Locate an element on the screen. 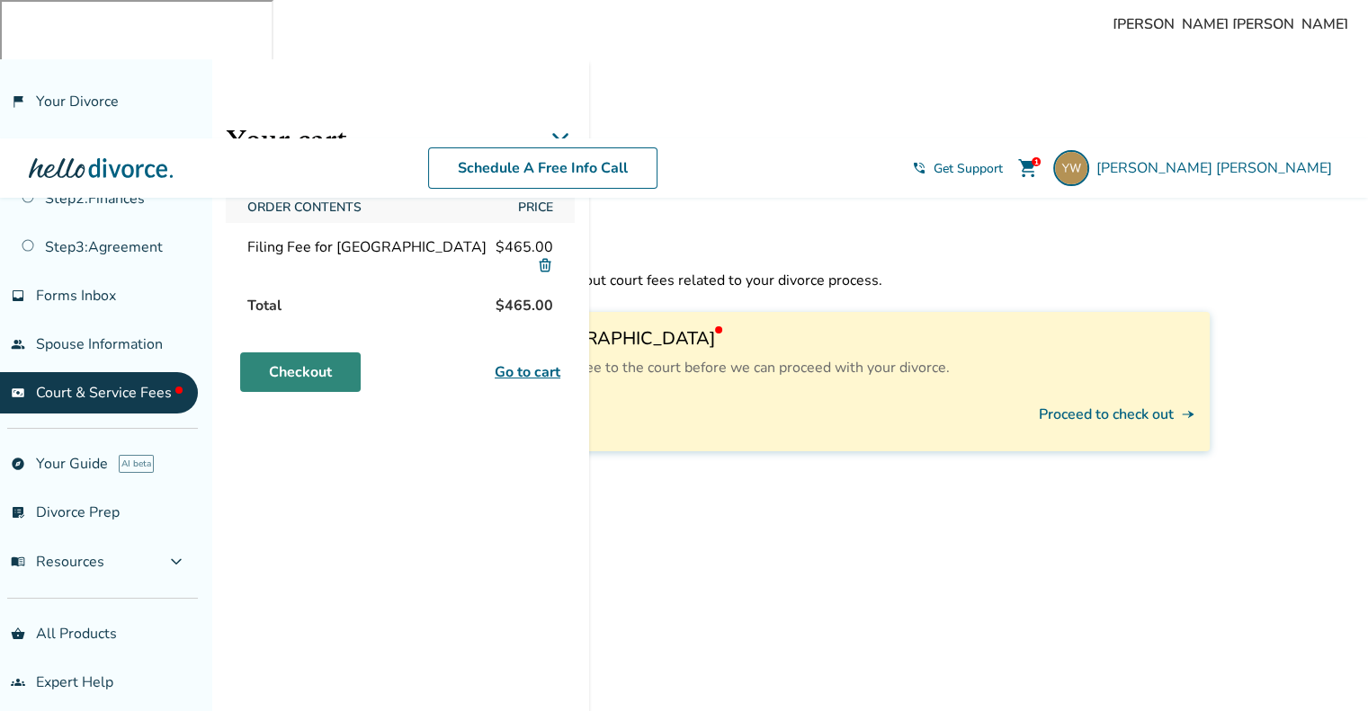  img: ywu2rei@yahoo.com is located at coordinates (1071, 168).